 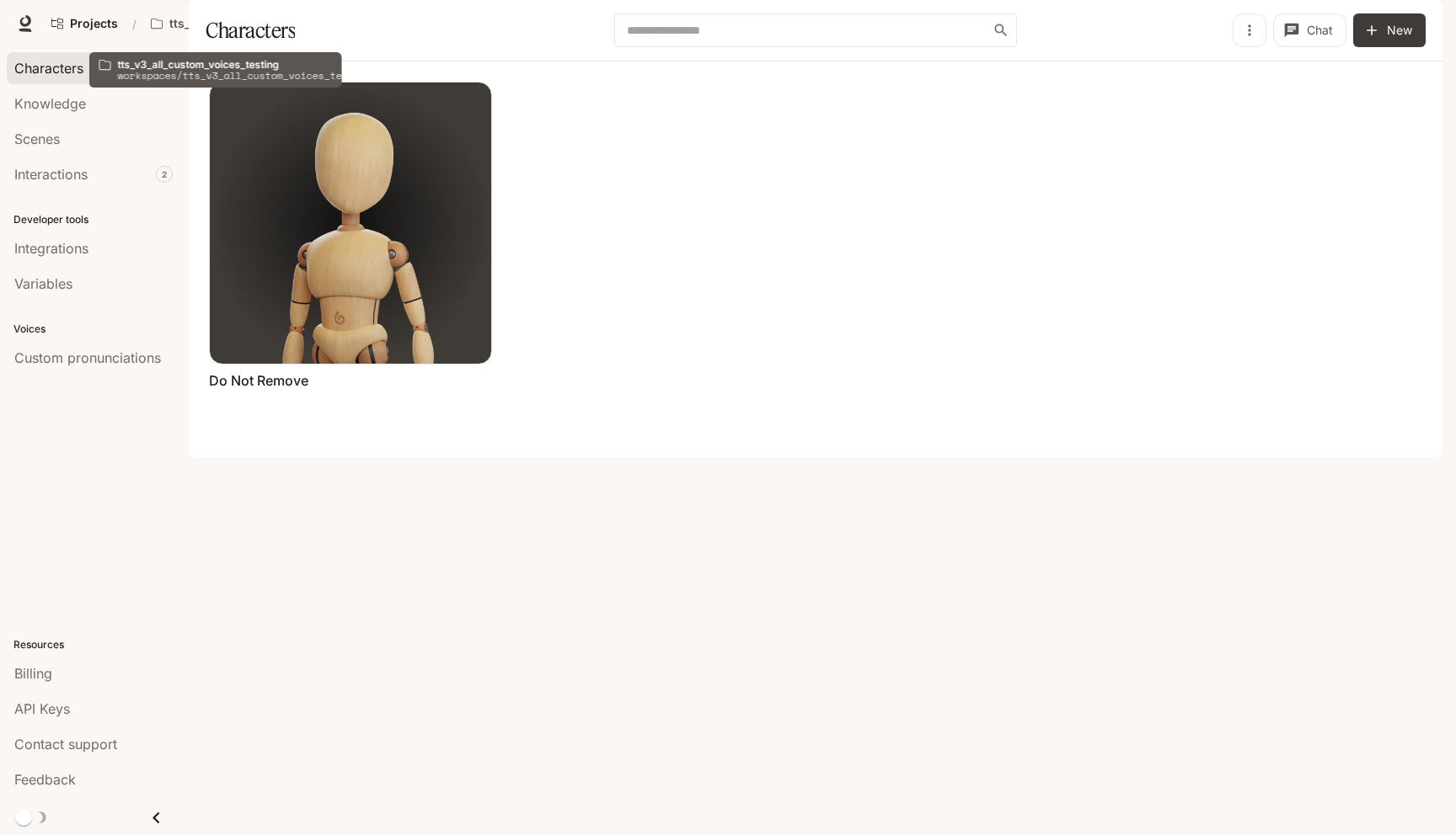 I want to click on img: Do Not Remove, so click(x=350, y=223).